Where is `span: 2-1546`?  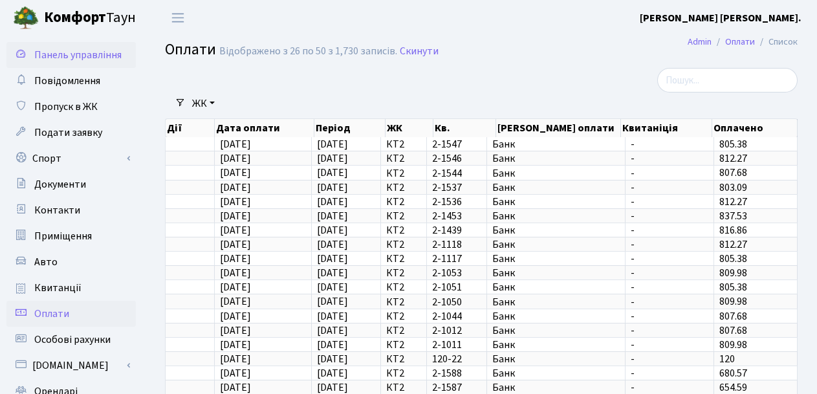 span: 2-1546 is located at coordinates (456, 158).